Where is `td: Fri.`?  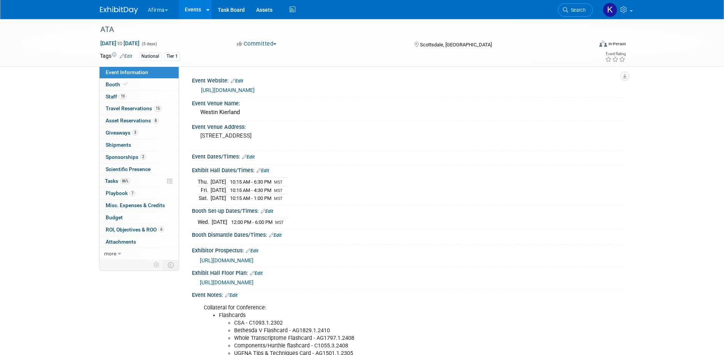
td: Fri. is located at coordinates (204, 190).